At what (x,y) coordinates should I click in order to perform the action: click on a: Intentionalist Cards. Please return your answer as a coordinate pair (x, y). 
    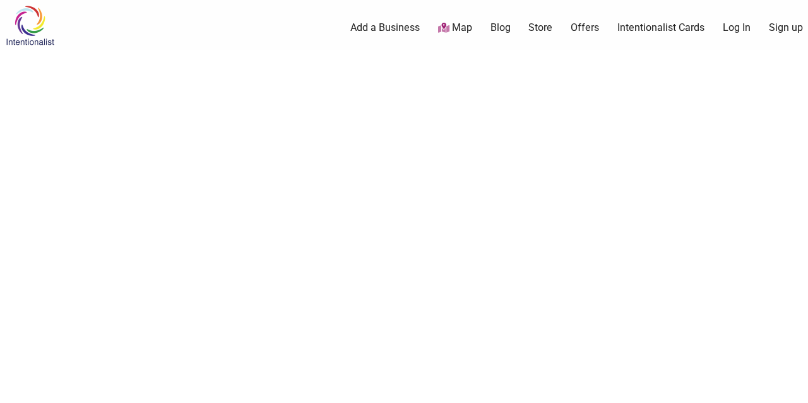
    Looking at the image, I should click on (661, 28).